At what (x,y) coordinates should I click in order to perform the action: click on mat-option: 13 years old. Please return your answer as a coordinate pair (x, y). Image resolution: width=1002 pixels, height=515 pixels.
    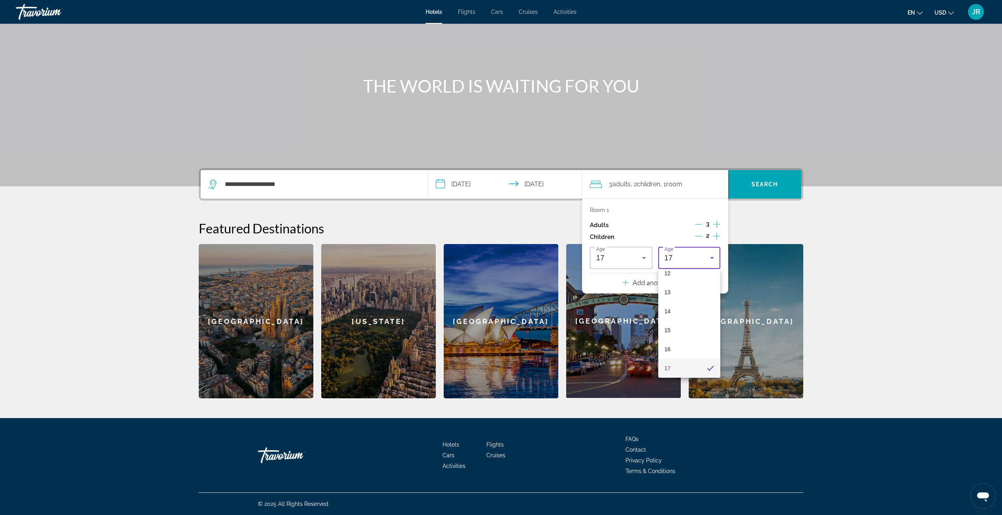
    Looking at the image, I should click on (690, 292).